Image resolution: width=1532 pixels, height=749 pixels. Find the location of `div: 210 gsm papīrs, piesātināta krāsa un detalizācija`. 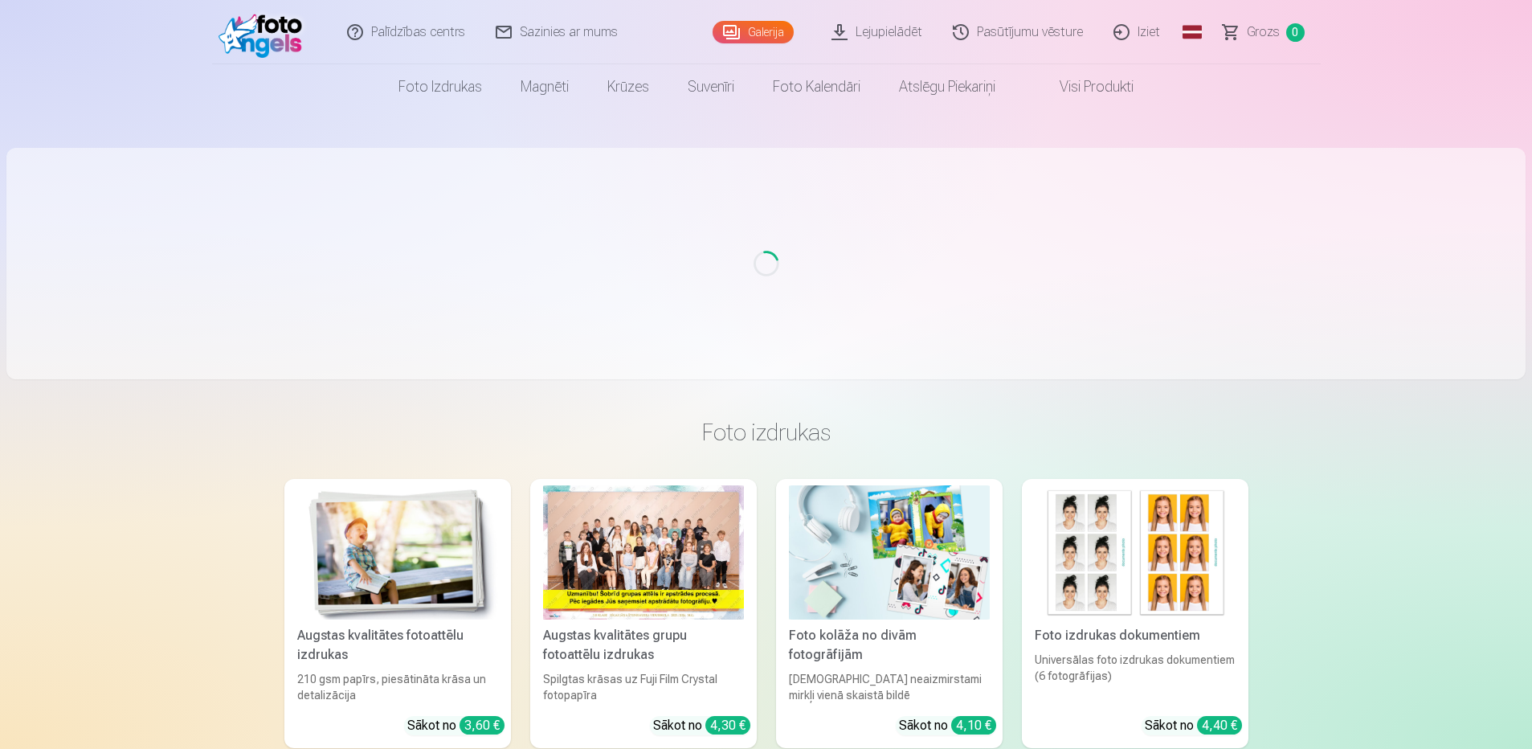

div: 210 gsm papīrs, piesātināta krāsa un detalizācija is located at coordinates (398, 687).